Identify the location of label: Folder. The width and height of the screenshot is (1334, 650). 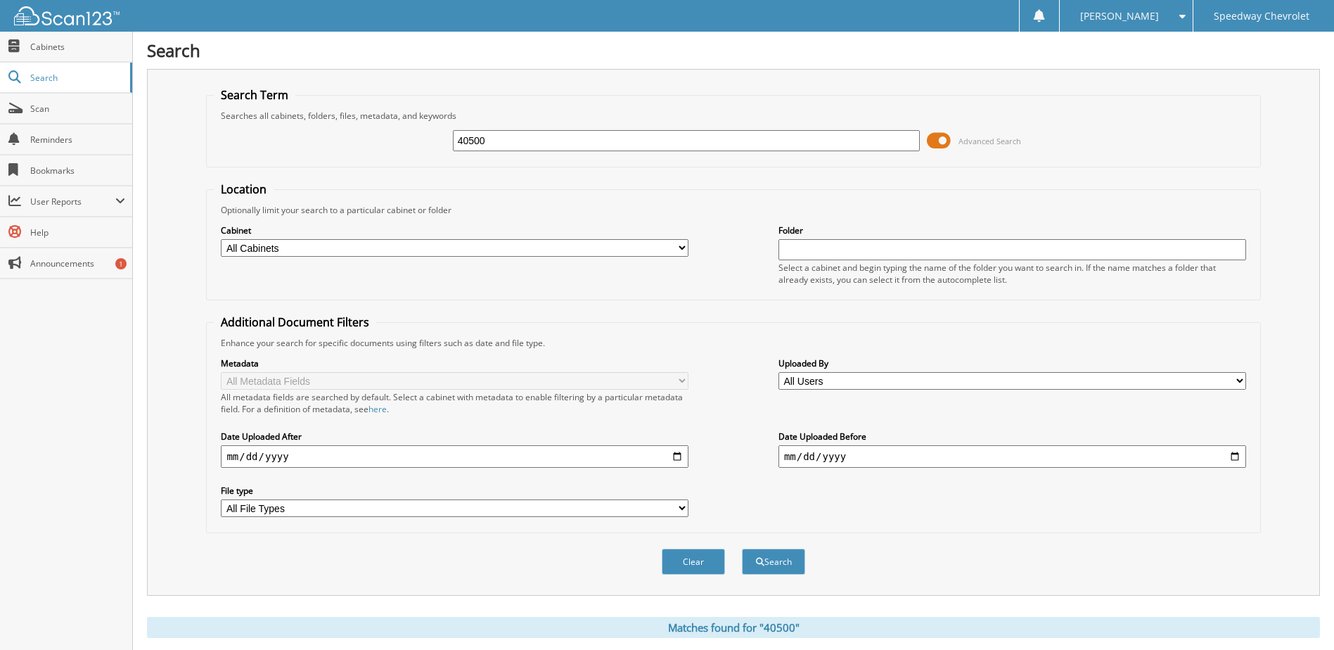
(1012, 230).